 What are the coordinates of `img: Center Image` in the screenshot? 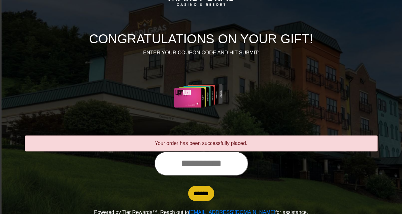 It's located at (201, 96).